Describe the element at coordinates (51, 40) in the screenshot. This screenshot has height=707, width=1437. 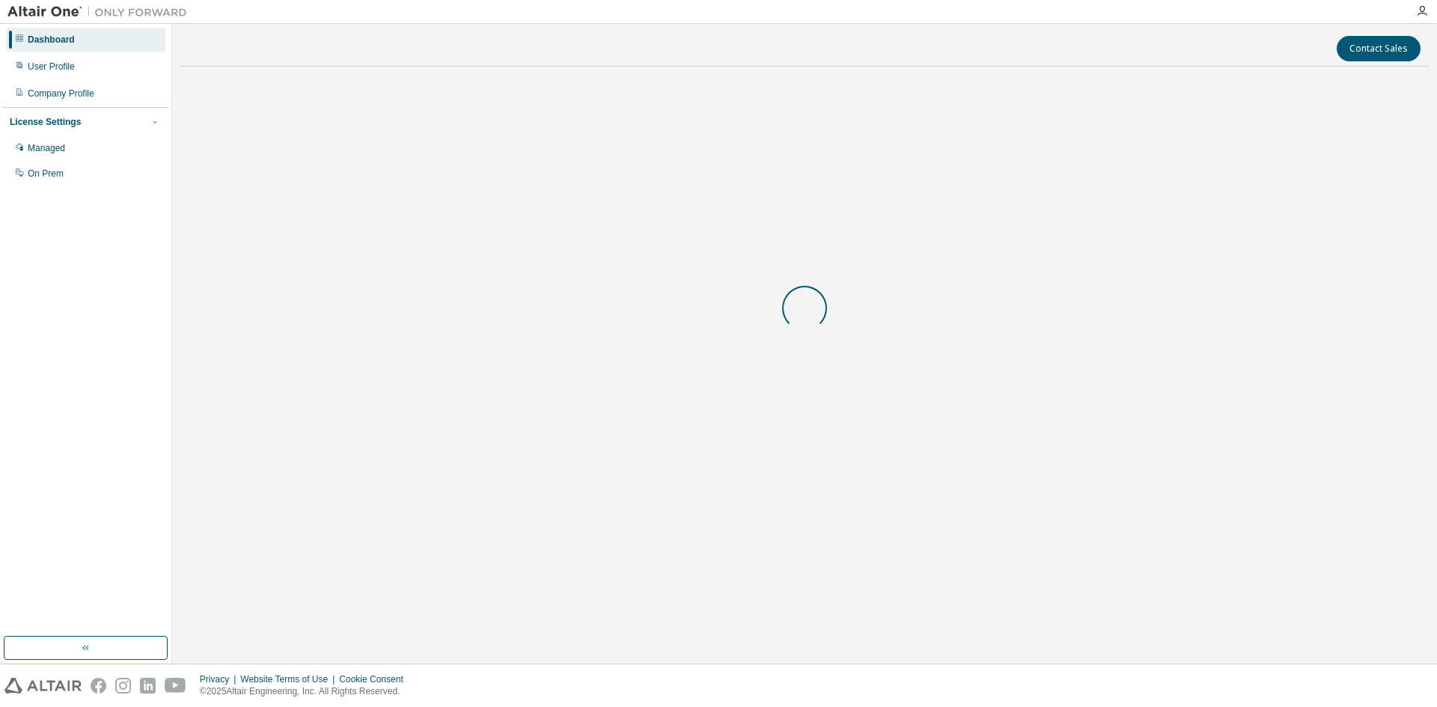
I see `div: Dashboard` at that location.